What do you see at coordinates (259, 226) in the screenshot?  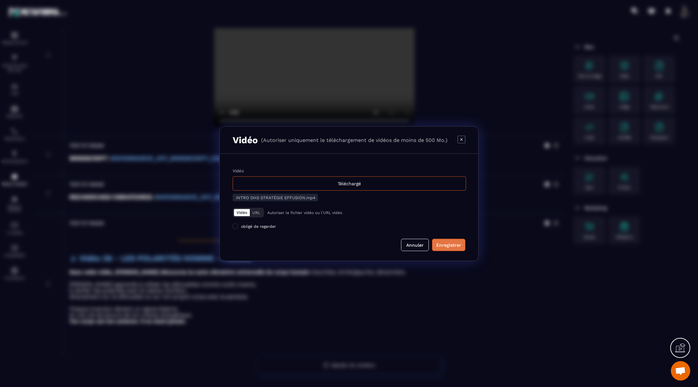 I see `span: obligé de regarder` at bounding box center [259, 226].